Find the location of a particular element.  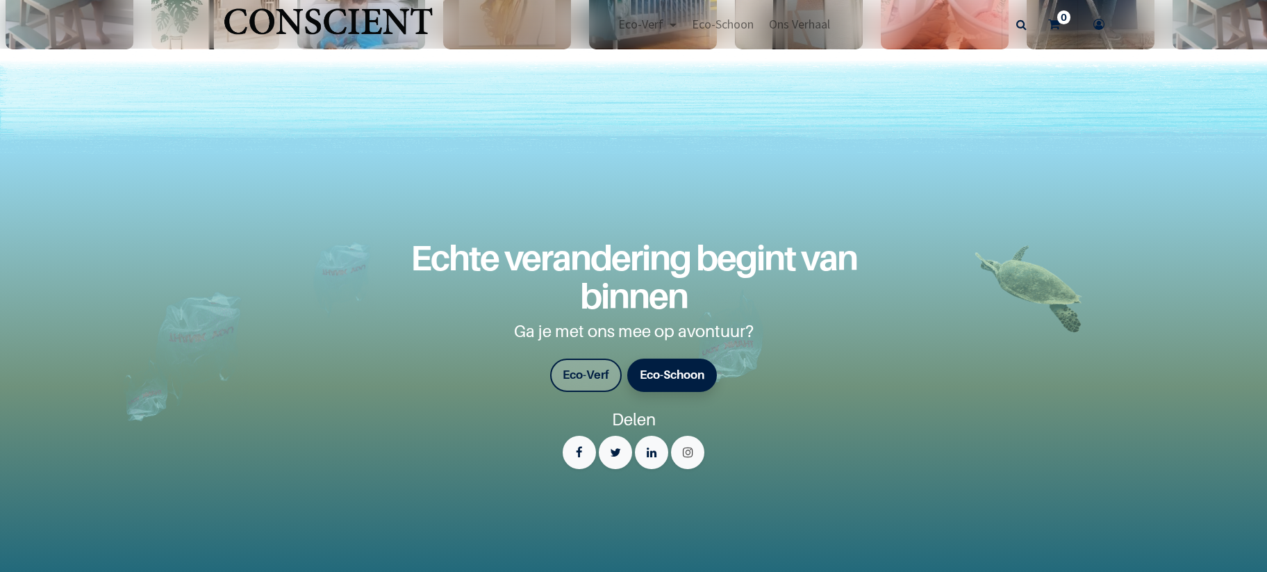

b: Eco-Schoon is located at coordinates (672, 374).